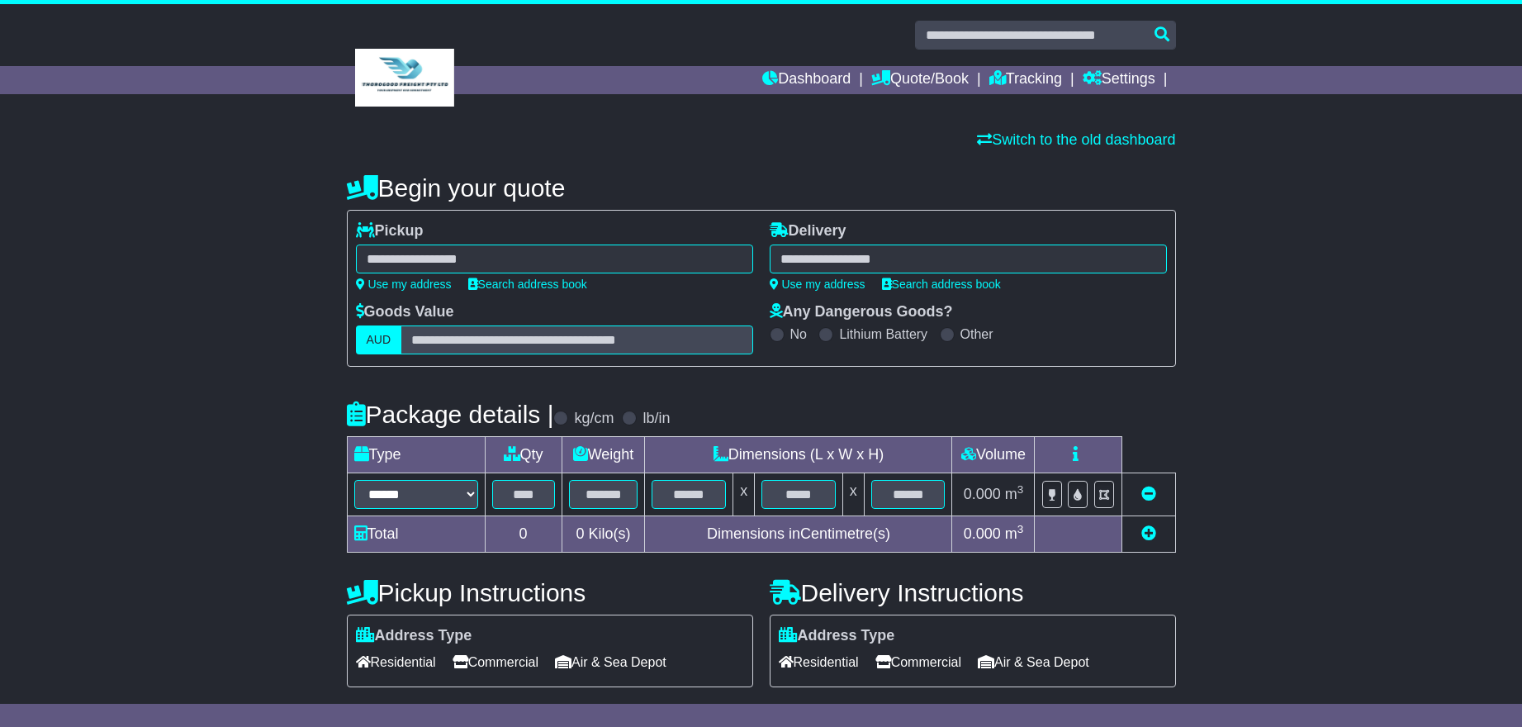 The width and height of the screenshot is (1522, 727). I want to click on h4: Delivery Instructions, so click(973, 592).